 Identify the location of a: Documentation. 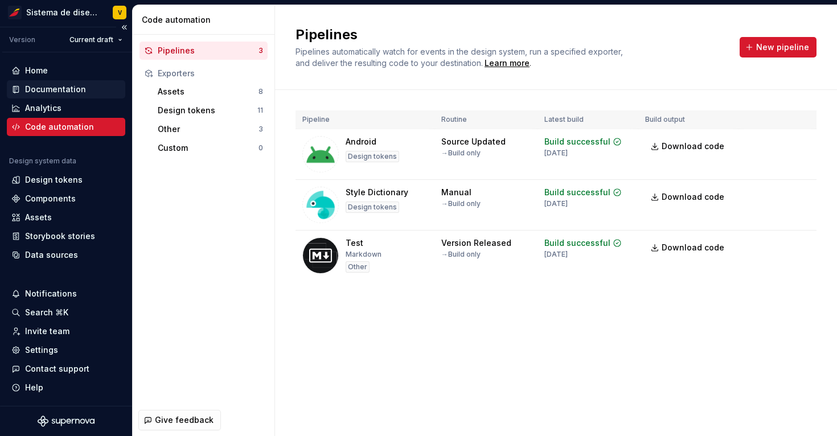
(66, 89).